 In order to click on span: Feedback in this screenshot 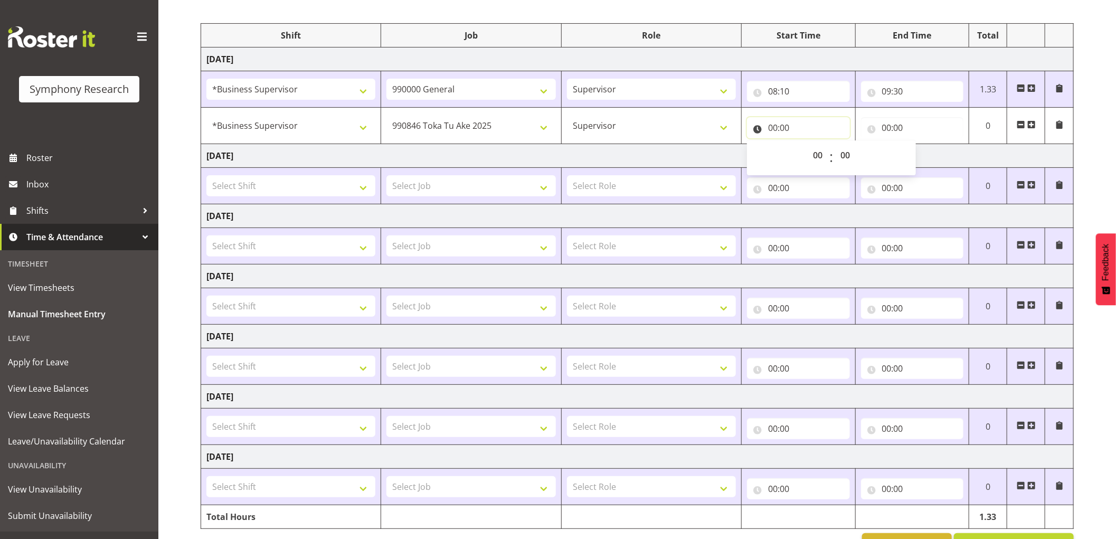, I will do `click(1106, 262)`.